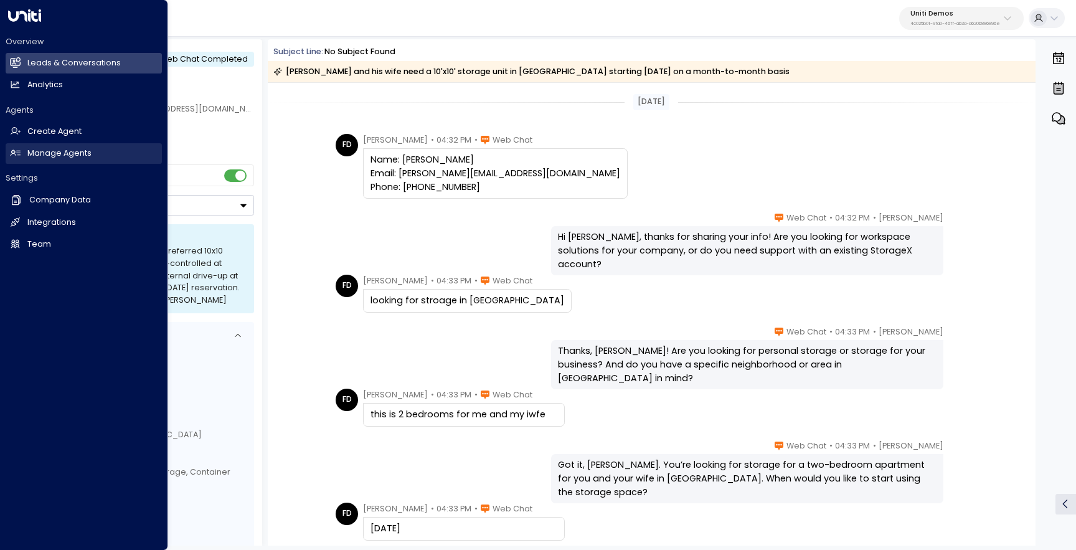 This screenshot has height=550, width=1076. I want to click on a: Leads & Conversations, so click(83, 63).